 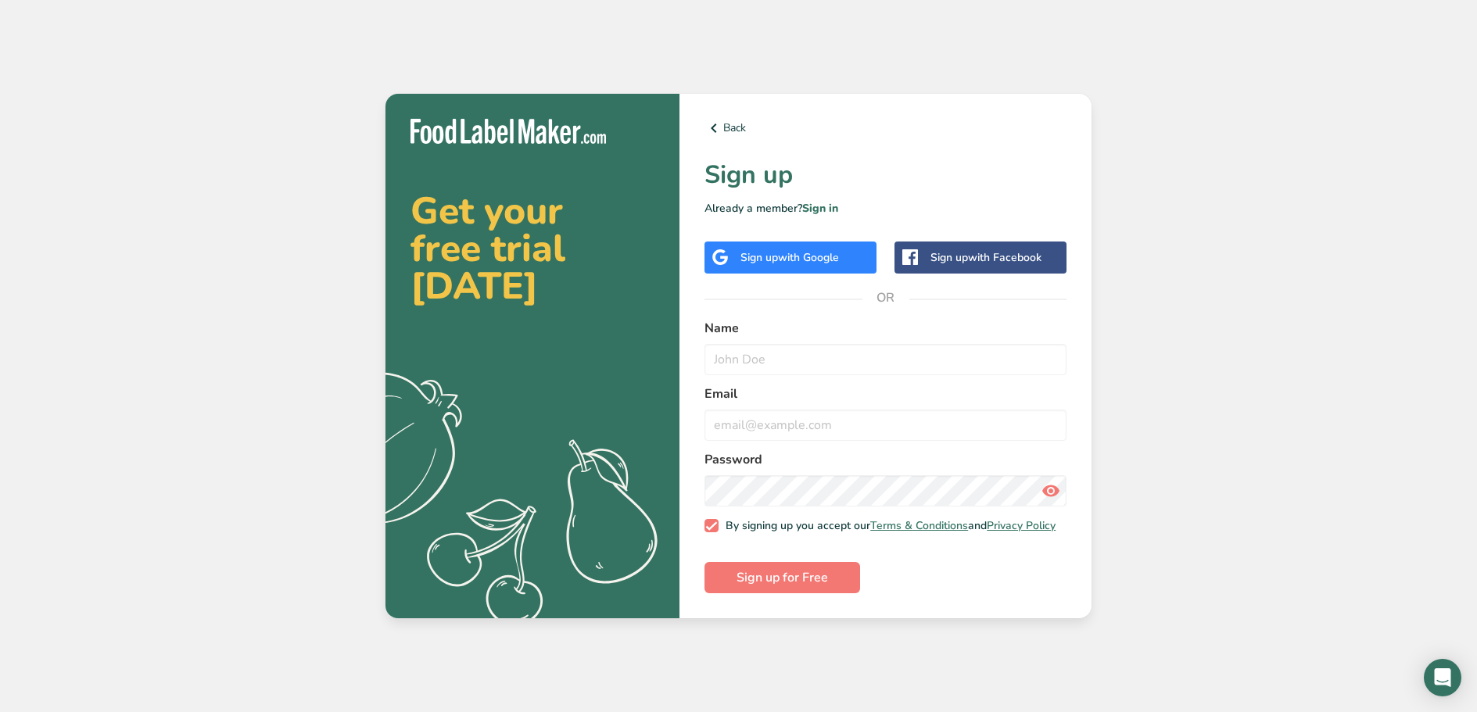 What do you see at coordinates (885, 175) in the screenshot?
I see `h1: Sign up` at bounding box center [885, 175].